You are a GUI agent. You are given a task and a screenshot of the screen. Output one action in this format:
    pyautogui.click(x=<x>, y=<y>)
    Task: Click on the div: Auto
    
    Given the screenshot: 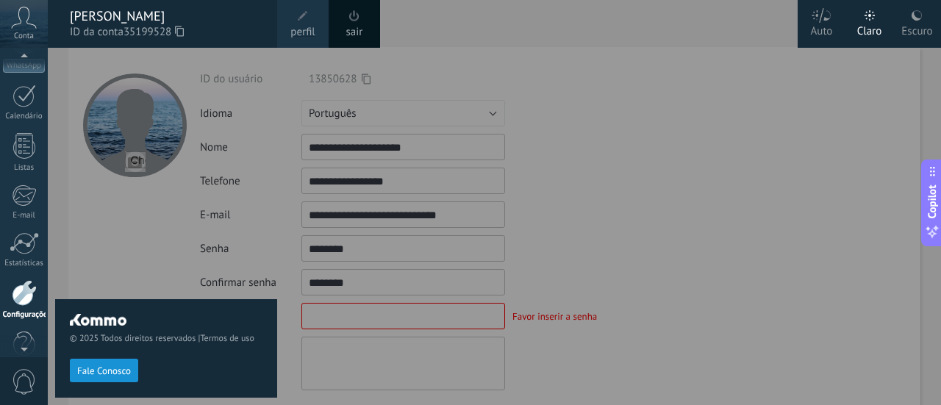 What is the action you would take?
    pyautogui.click(x=822, y=29)
    